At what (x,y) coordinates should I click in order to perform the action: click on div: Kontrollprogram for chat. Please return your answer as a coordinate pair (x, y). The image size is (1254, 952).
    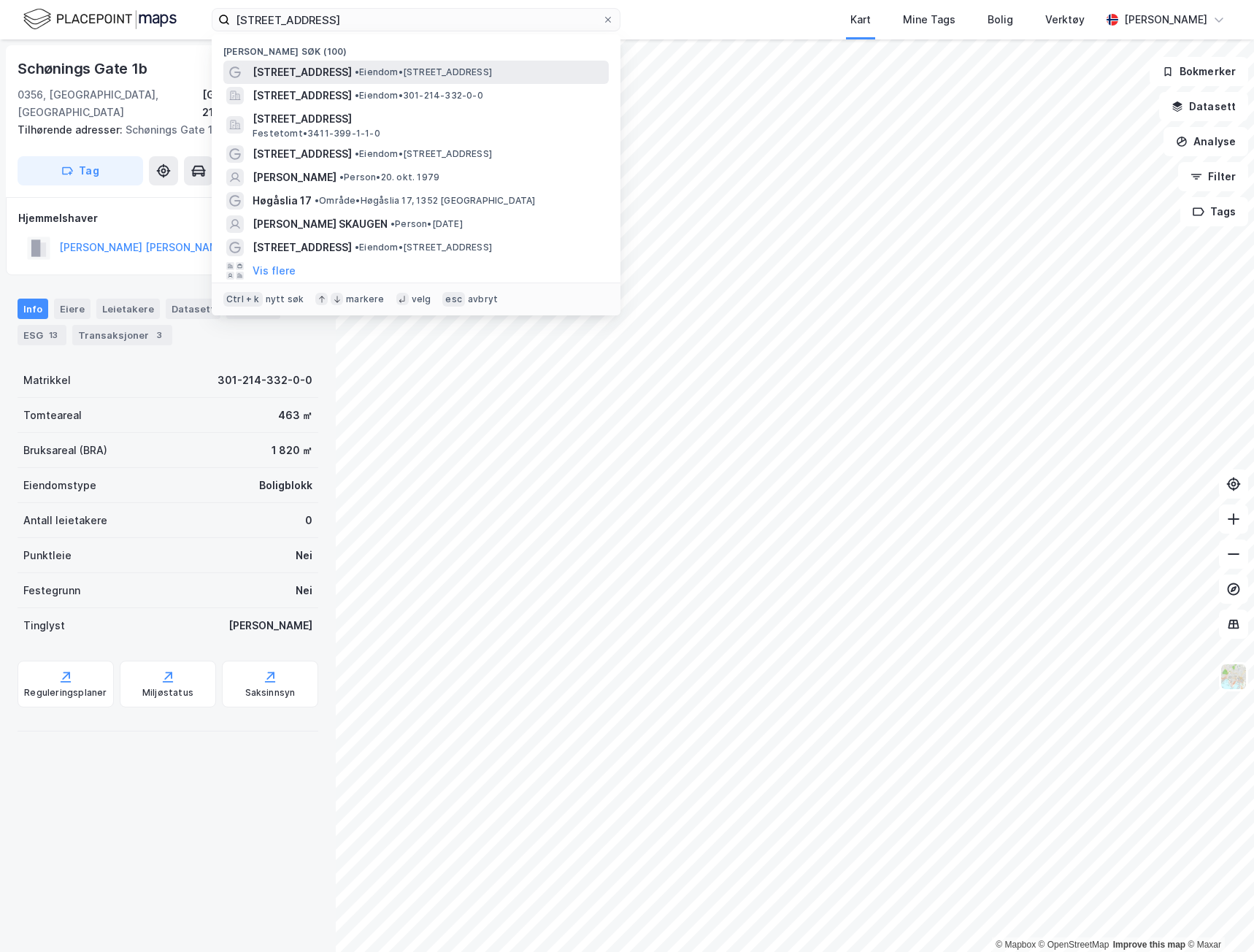
    Looking at the image, I should click on (1218, 917).